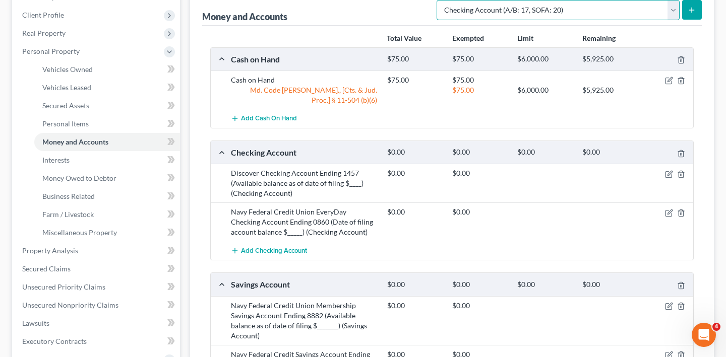  I want to click on span: Add Checking Account, so click(274, 251).